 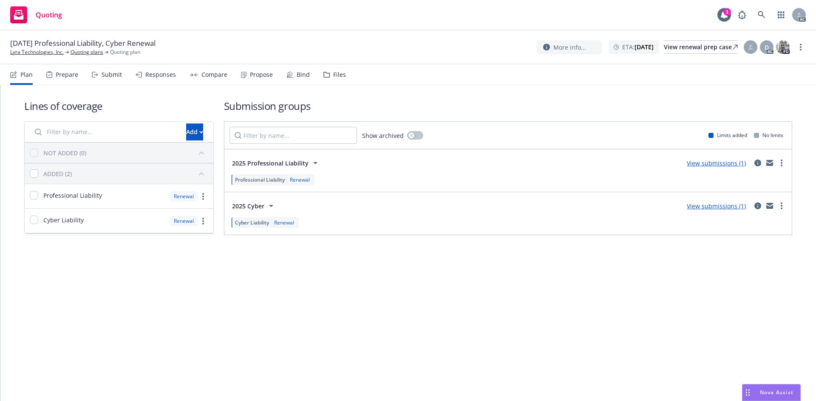 I want to click on button: Nova Assist, so click(x=771, y=393).